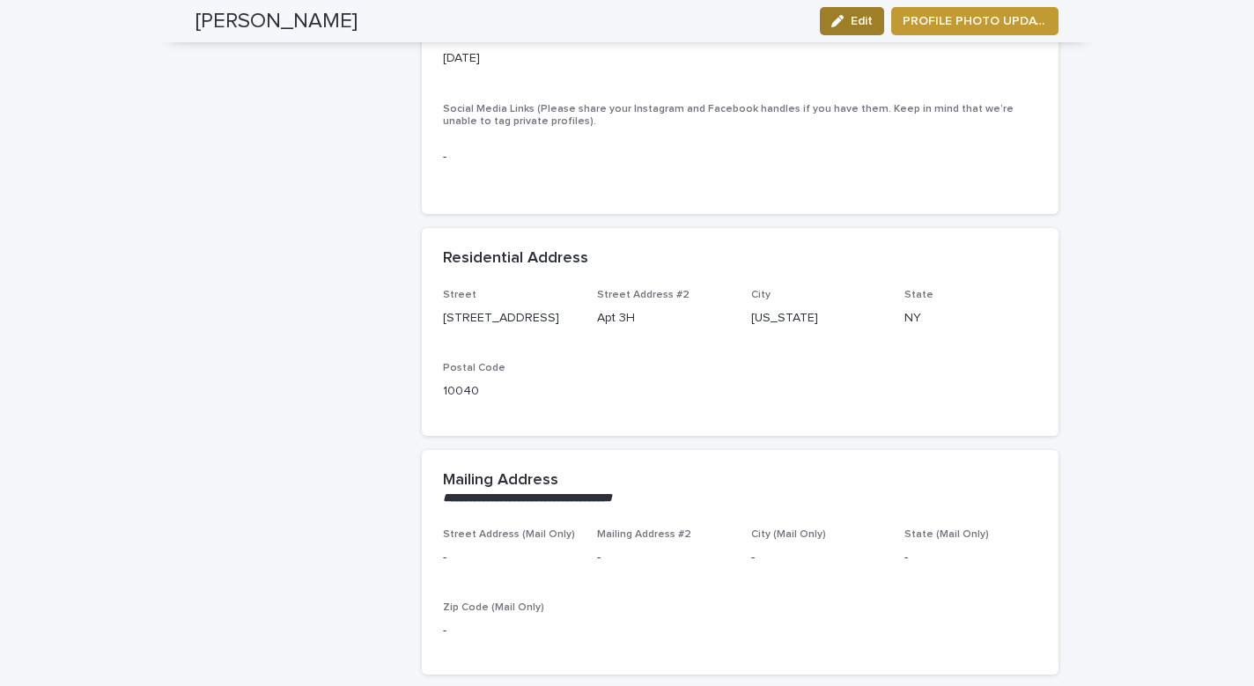 This screenshot has height=686, width=1254. I want to click on span: State (Mail Only), so click(946, 534).